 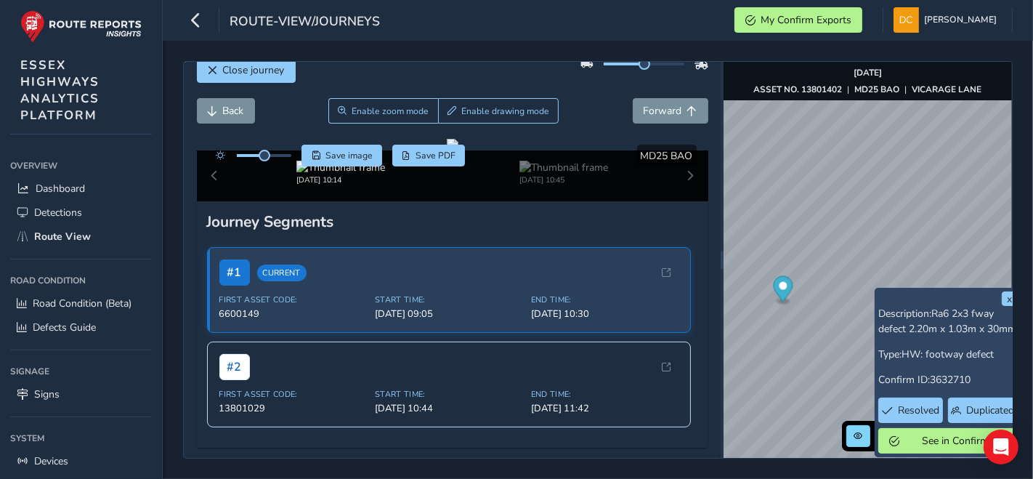 I want to click on strong: MD25 BAO, so click(x=877, y=89).